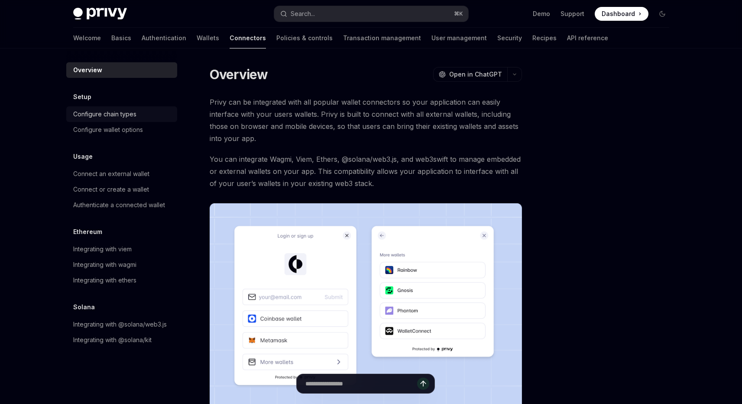  What do you see at coordinates (122, 130) in the screenshot?
I see `a: Configure wallet options` at bounding box center [122, 130].